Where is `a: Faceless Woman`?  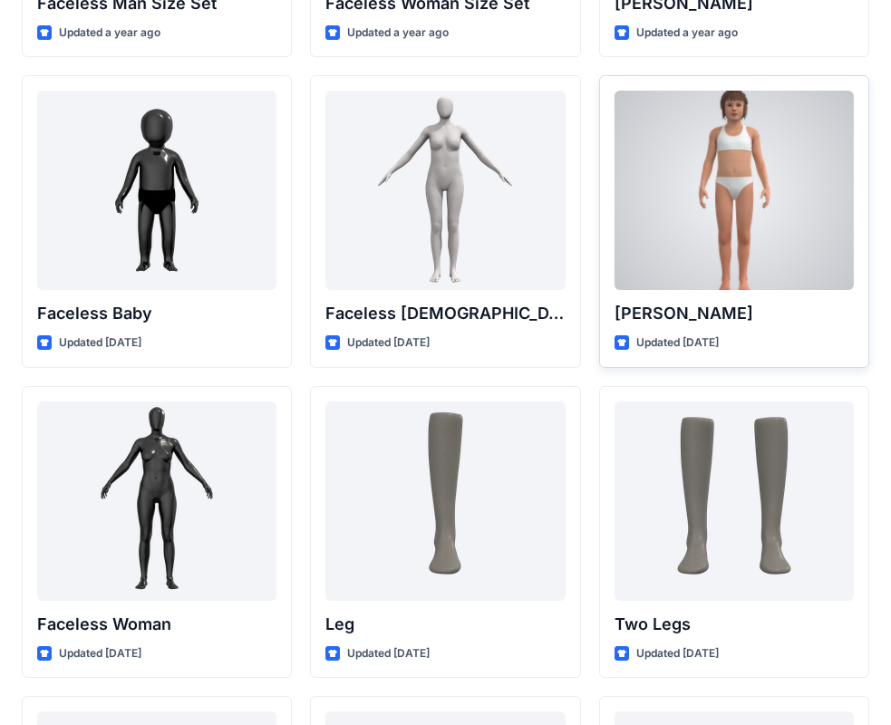
a: Faceless Woman is located at coordinates (157, 501).